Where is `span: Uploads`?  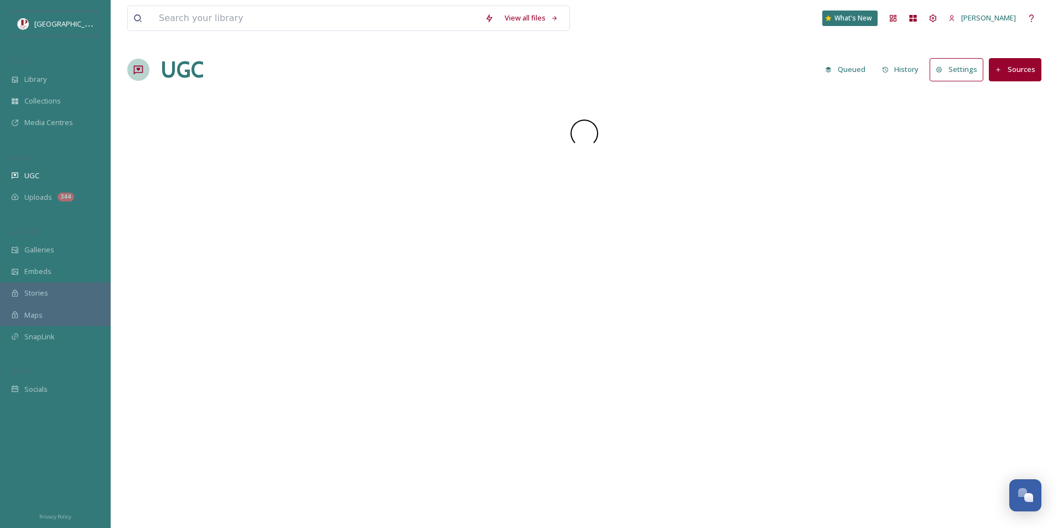 span: Uploads is located at coordinates (38, 197).